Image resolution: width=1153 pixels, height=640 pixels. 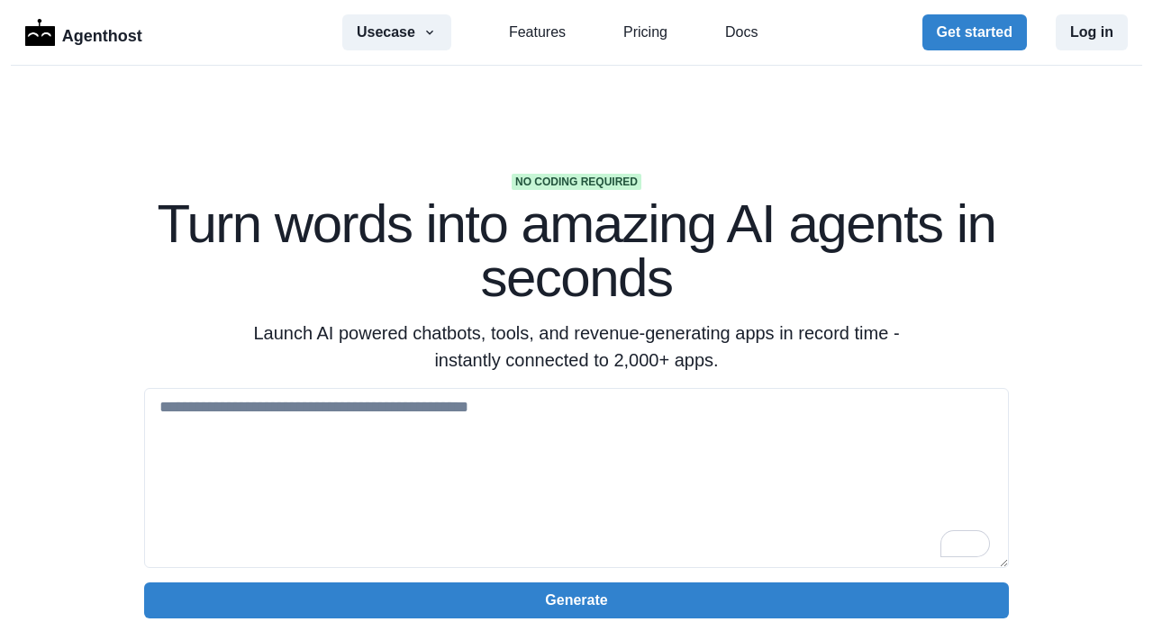 What do you see at coordinates (537, 32) in the screenshot?
I see `a: Features` at bounding box center [537, 32].